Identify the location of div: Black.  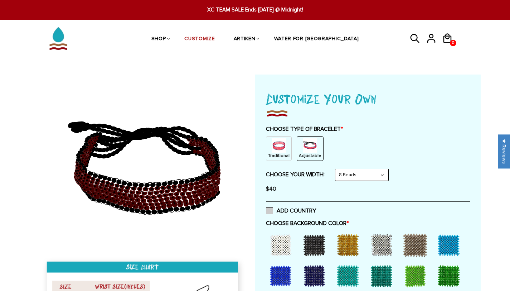
(316, 244).